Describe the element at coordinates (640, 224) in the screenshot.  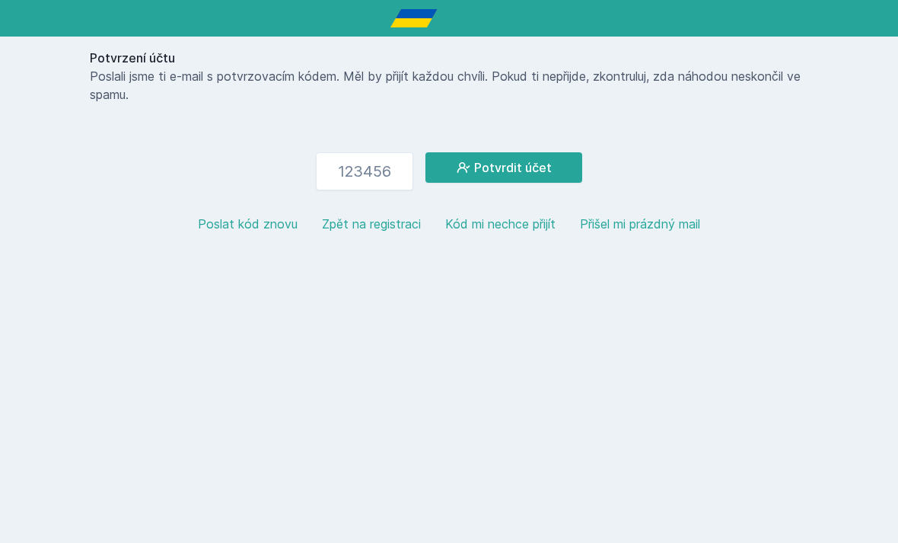
I see `button: Přišel mi prázdný mail` at that location.